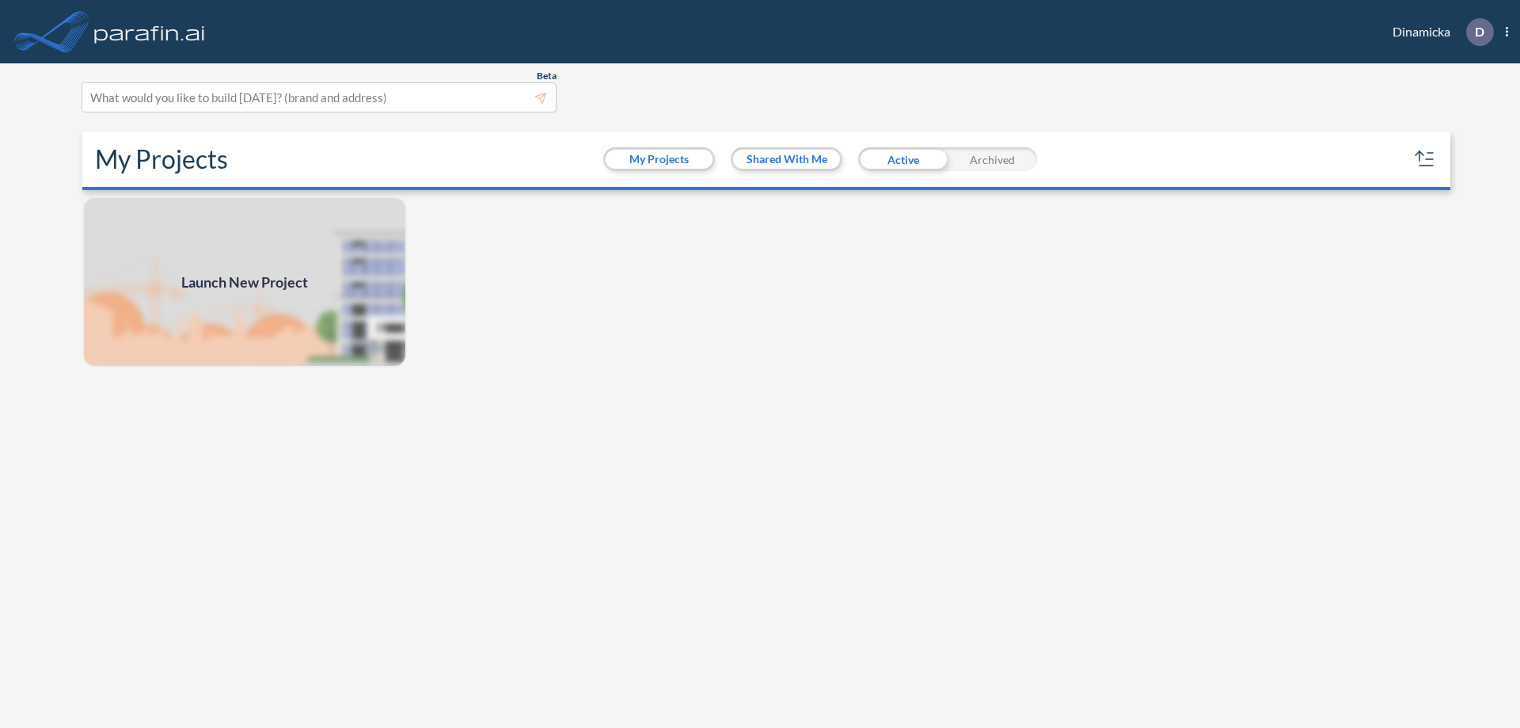 The image size is (1520, 728). What do you see at coordinates (162, 159) in the screenshot?
I see `h2: My Projects` at bounding box center [162, 159].